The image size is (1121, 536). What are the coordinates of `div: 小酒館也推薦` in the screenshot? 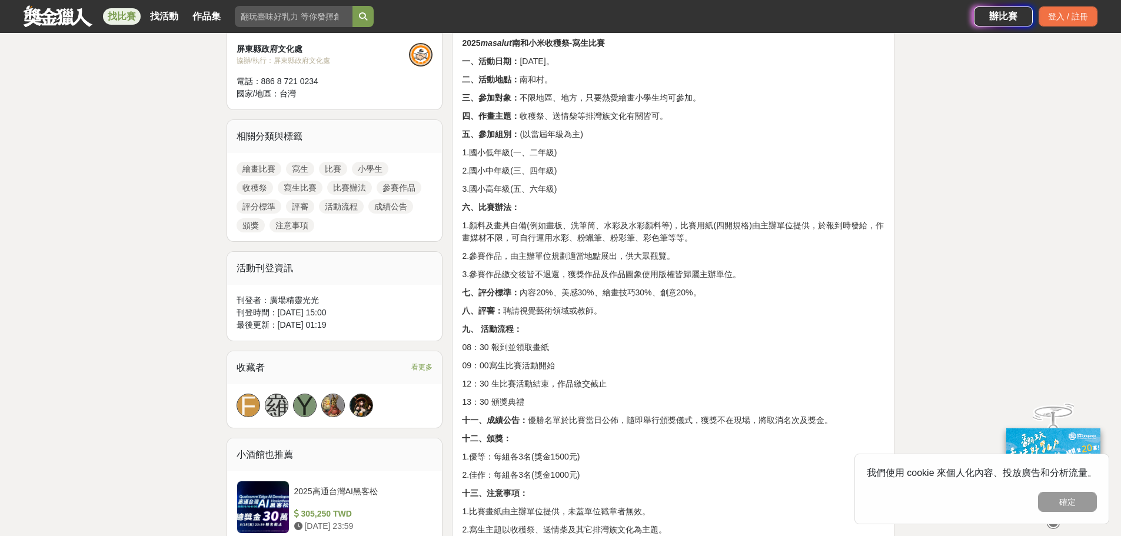 It's located at (335, 455).